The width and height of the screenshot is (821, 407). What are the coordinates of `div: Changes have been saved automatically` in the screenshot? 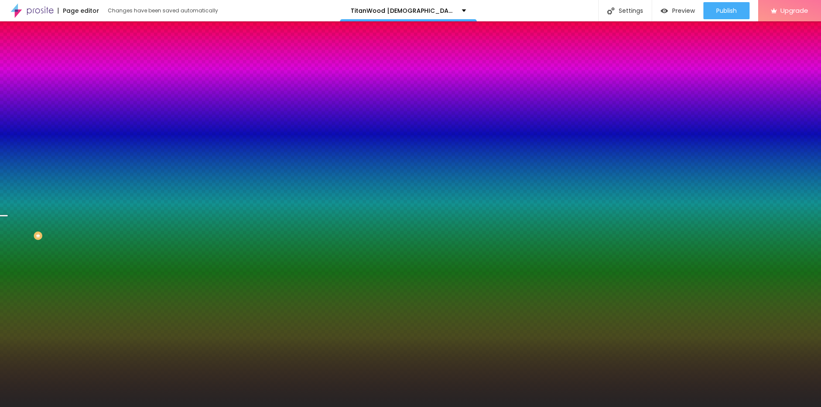 It's located at (163, 11).